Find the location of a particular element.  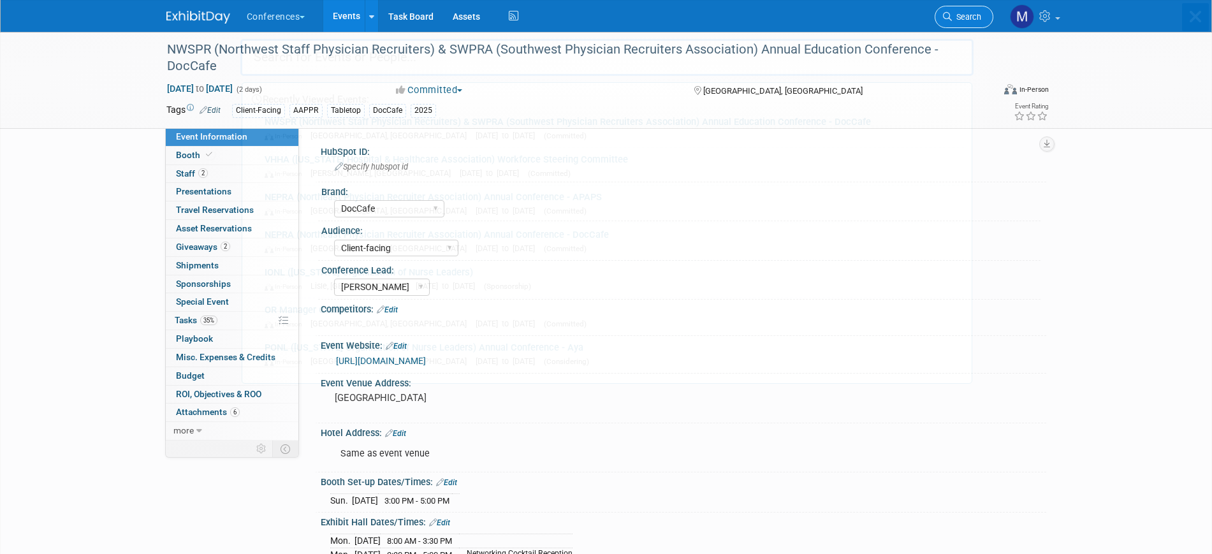

input: Search for Events or People... is located at coordinates (607, 57).